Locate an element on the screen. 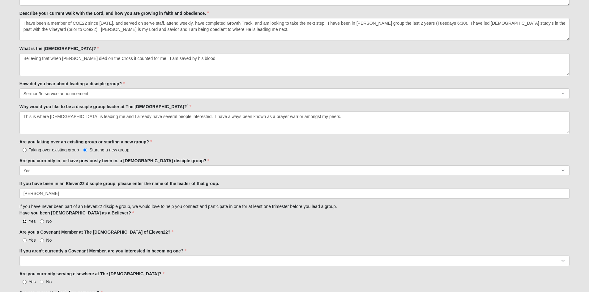 Image resolution: width=589 pixels, height=292 pixels. input: Starting a new group is located at coordinates (85, 150).